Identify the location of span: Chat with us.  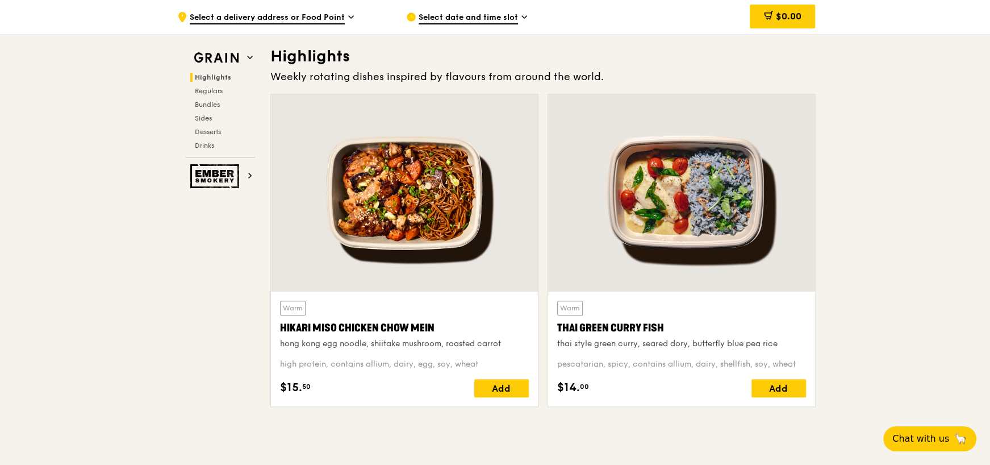
(921, 439).